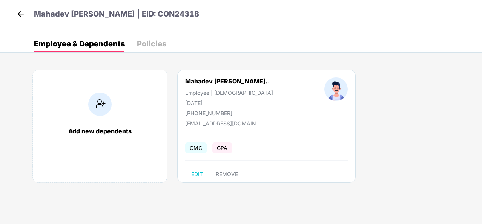  What do you see at coordinates (222, 147) in the screenshot?
I see `span: GPA` at bounding box center [222, 147].